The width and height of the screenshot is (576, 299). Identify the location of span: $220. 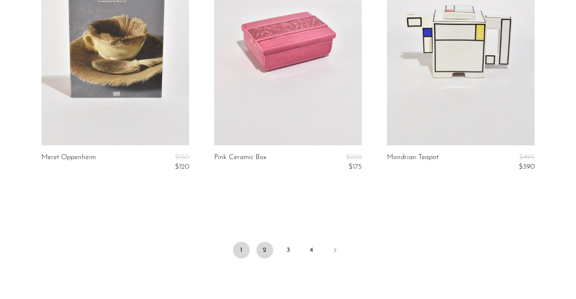
(354, 157).